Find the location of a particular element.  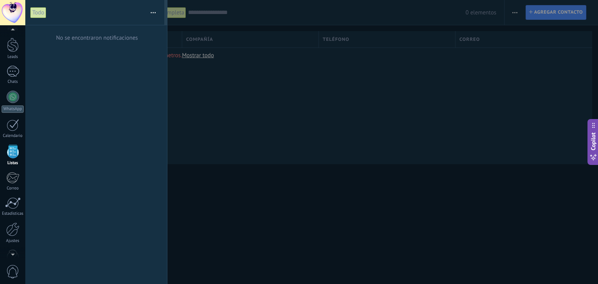

div: Estadísticas is located at coordinates (13, 214).